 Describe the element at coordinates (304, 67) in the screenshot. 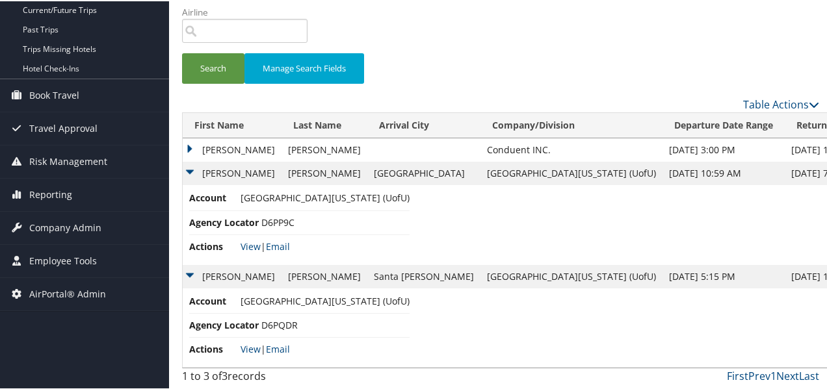

I see `button: Manage Search Fields` at that location.